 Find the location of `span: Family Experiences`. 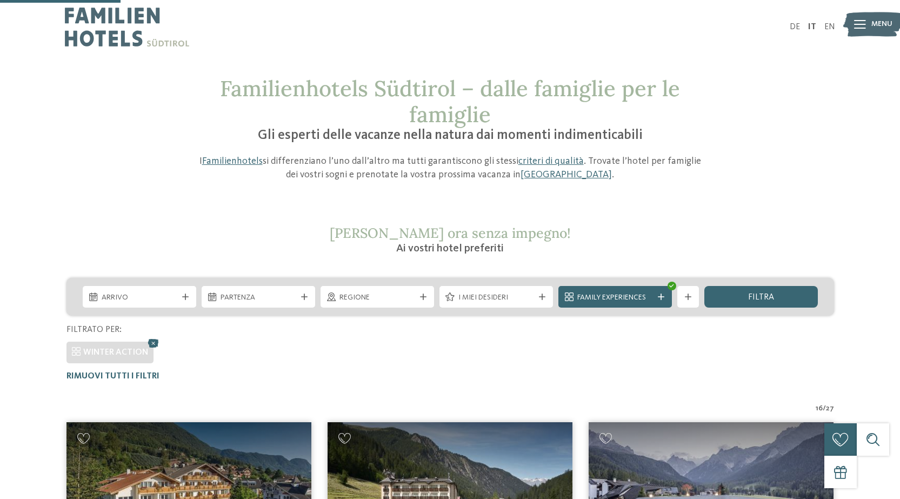

span: Family Experiences is located at coordinates (615, 298).